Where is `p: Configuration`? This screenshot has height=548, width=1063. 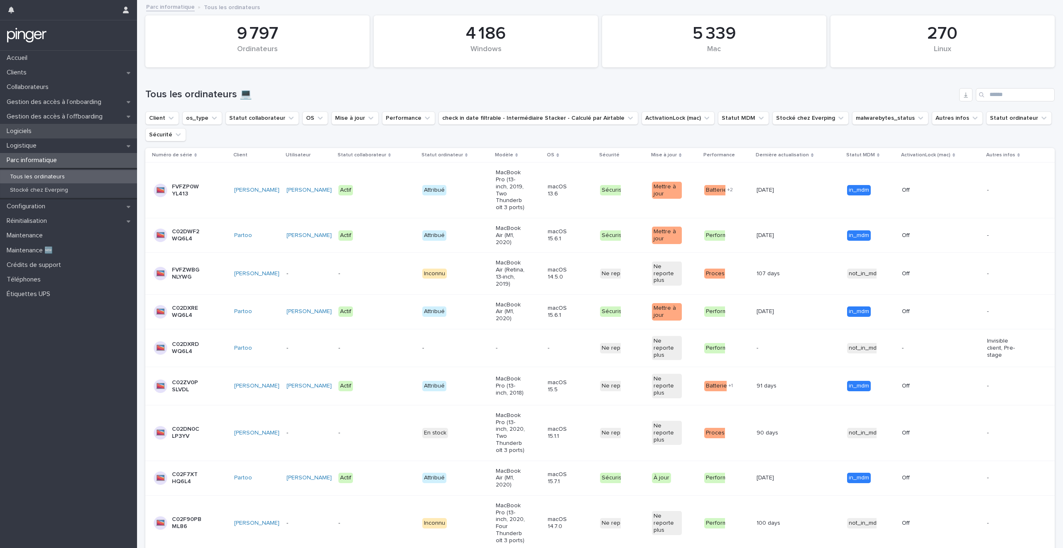
p: Configuration is located at coordinates (27, 206).